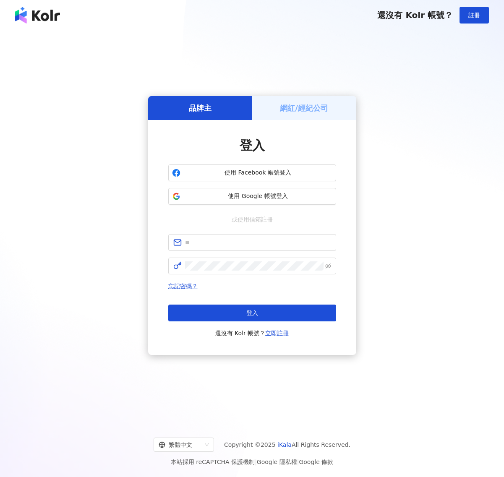 The width and height of the screenshot is (504, 477). I want to click on a: Google 條款, so click(316, 462).